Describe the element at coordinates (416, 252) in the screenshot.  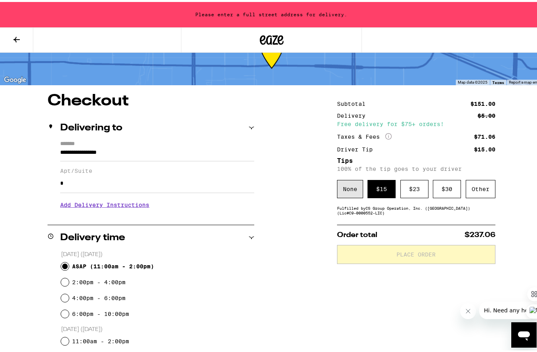
I see `button: Place Order` at that location.